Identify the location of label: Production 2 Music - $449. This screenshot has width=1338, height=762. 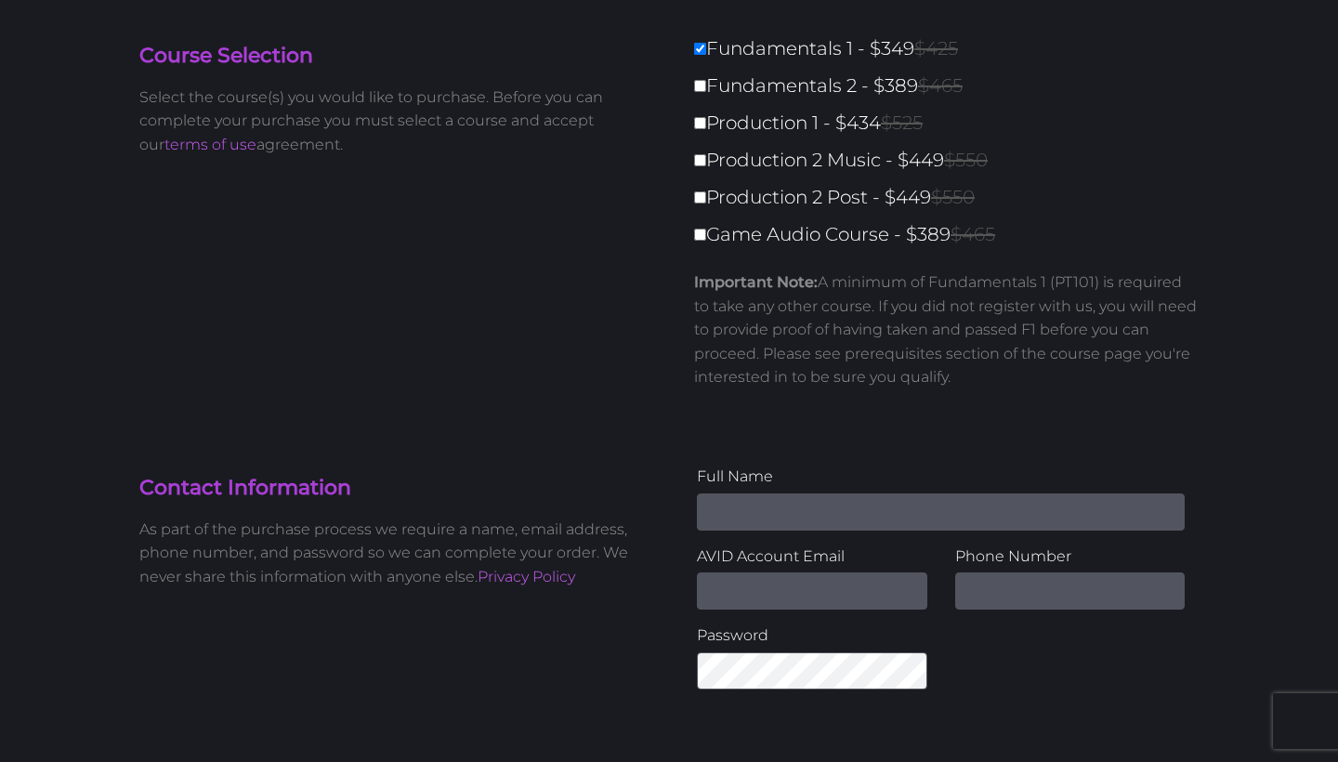
(952, 160).